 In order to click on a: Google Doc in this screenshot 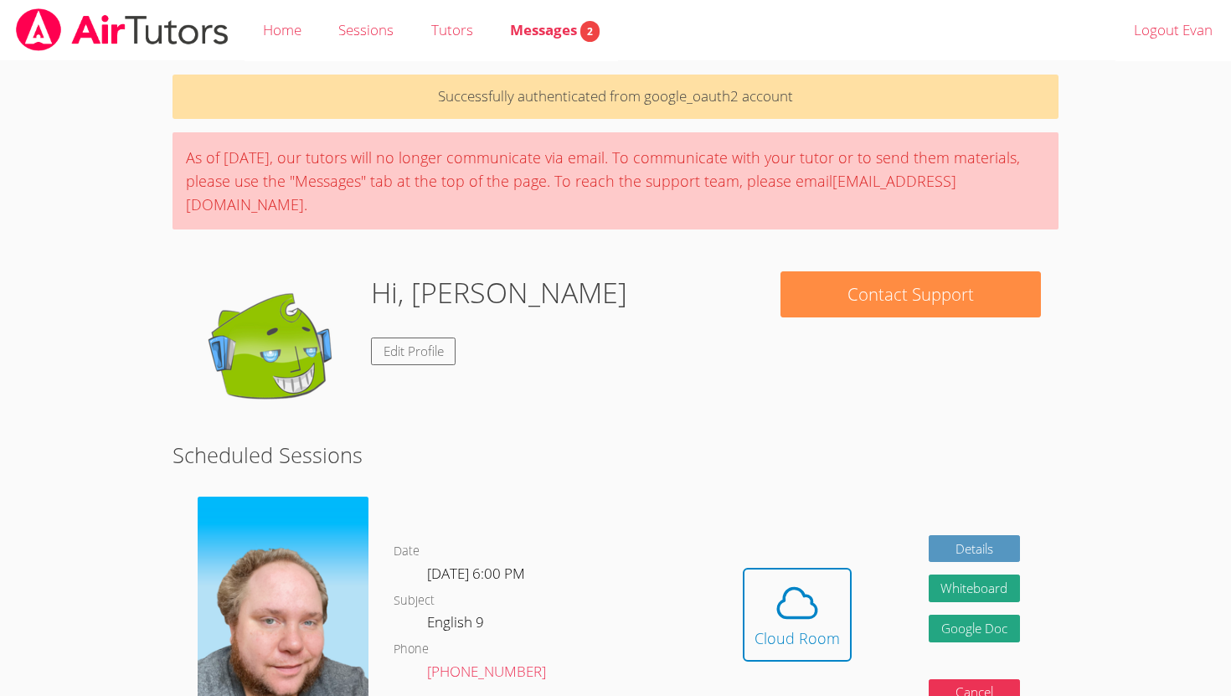, I will do `click(975, 628)`.